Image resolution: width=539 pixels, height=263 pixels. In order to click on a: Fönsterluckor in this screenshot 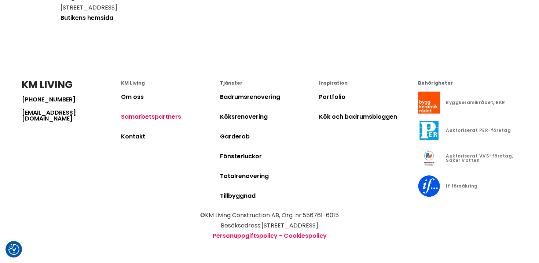, I will do `click(241, 156)`.